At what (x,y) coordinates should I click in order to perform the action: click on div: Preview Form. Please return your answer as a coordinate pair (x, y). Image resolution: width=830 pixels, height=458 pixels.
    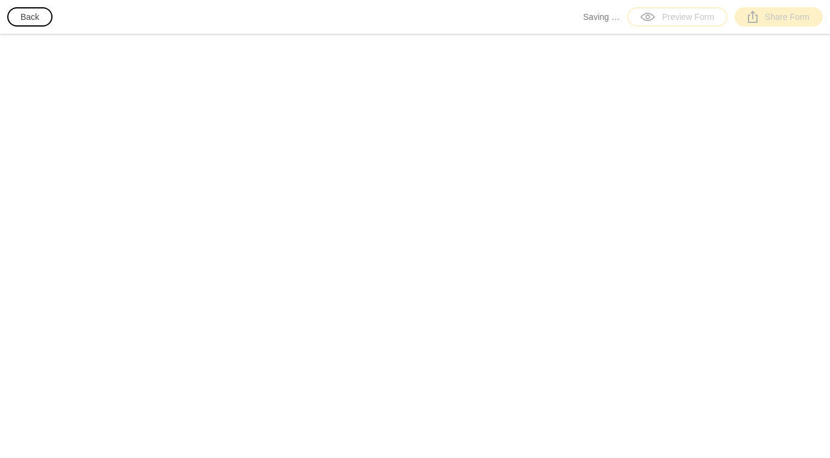
    Looking at the image, I should click on (677, 17).